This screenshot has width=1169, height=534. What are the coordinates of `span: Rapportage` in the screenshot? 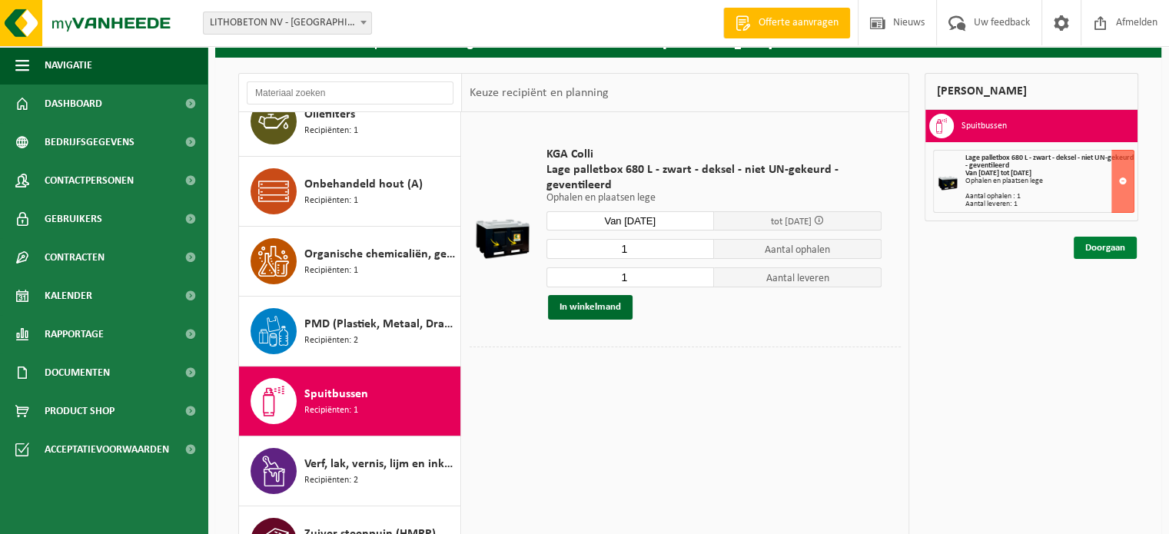 It's located at (74, 334).